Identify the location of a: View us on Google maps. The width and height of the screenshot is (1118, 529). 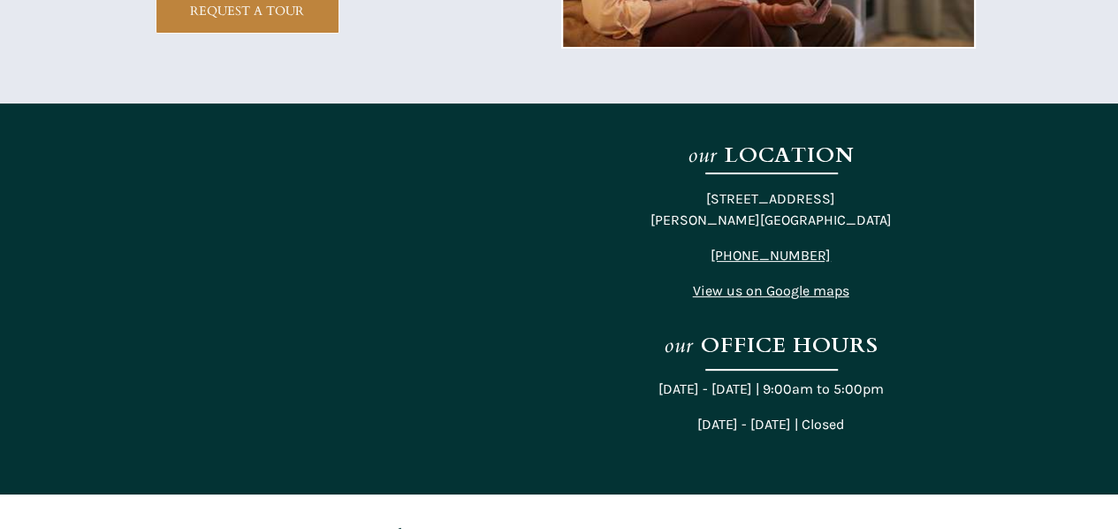
(771, 291).